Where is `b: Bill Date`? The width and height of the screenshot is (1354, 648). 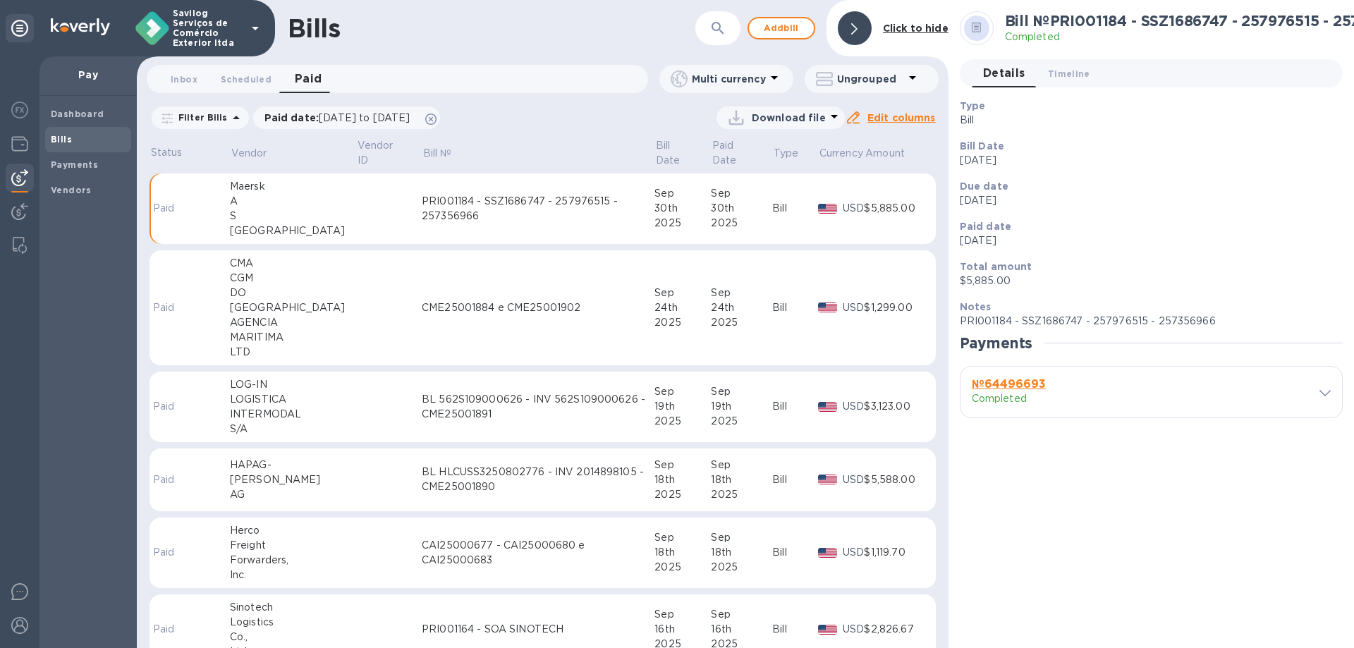 b: Bill Date is located at coordinates (982, 146).